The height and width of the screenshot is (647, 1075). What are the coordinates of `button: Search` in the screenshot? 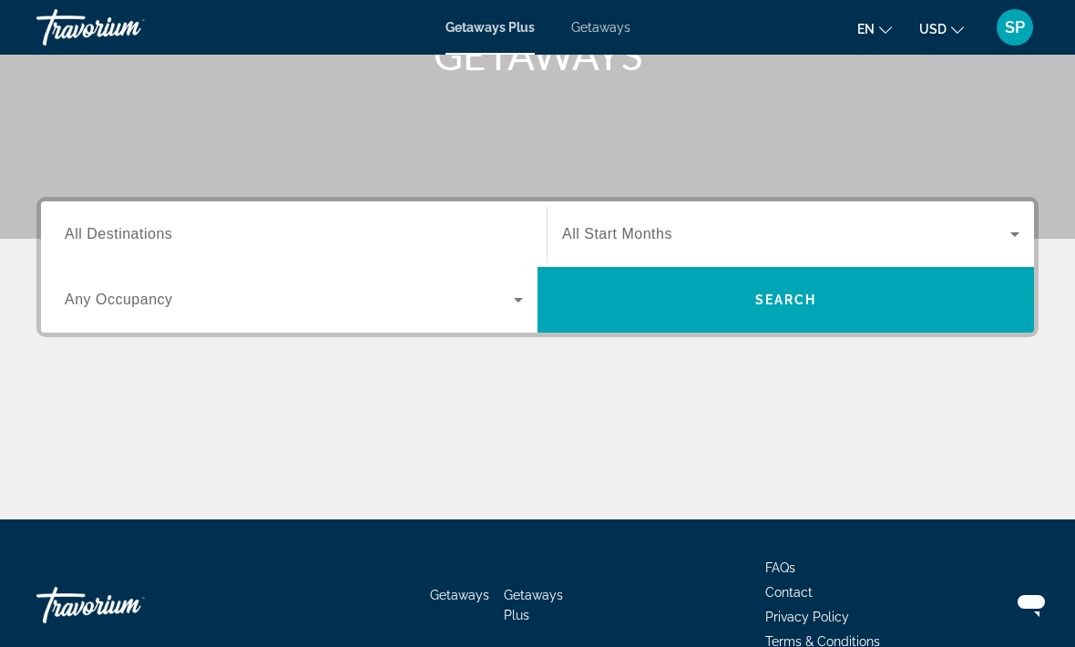 It's located at (785, 300).